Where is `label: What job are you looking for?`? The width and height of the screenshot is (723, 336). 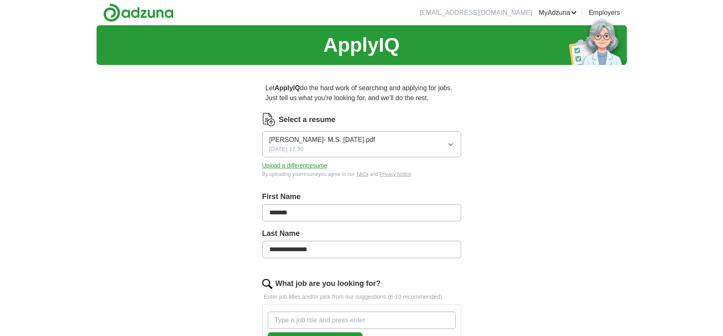 label: What job are you looking for? is located at coordinates (328, 284).